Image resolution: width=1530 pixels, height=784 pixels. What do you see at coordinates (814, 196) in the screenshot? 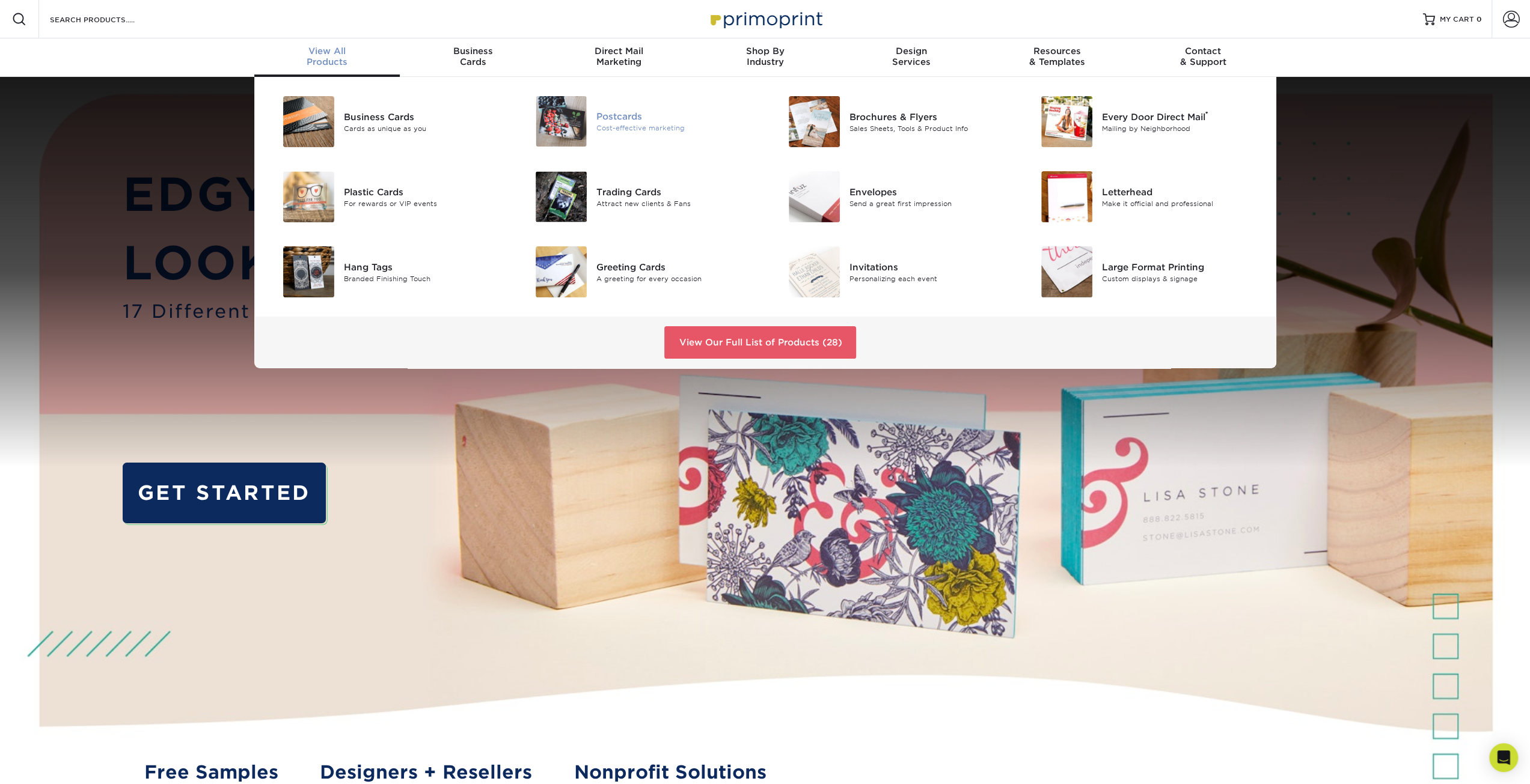
I see `img: Envelopes` at bounding box center [814, 196].